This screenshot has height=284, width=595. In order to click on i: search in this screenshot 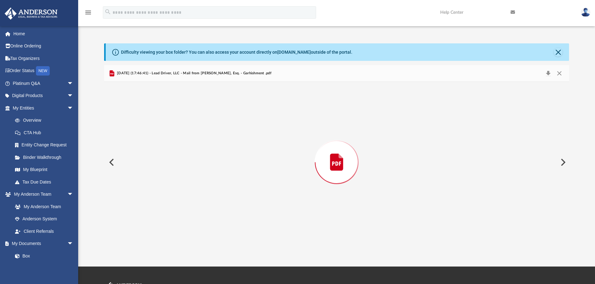, I will do `click(108, 12)`.